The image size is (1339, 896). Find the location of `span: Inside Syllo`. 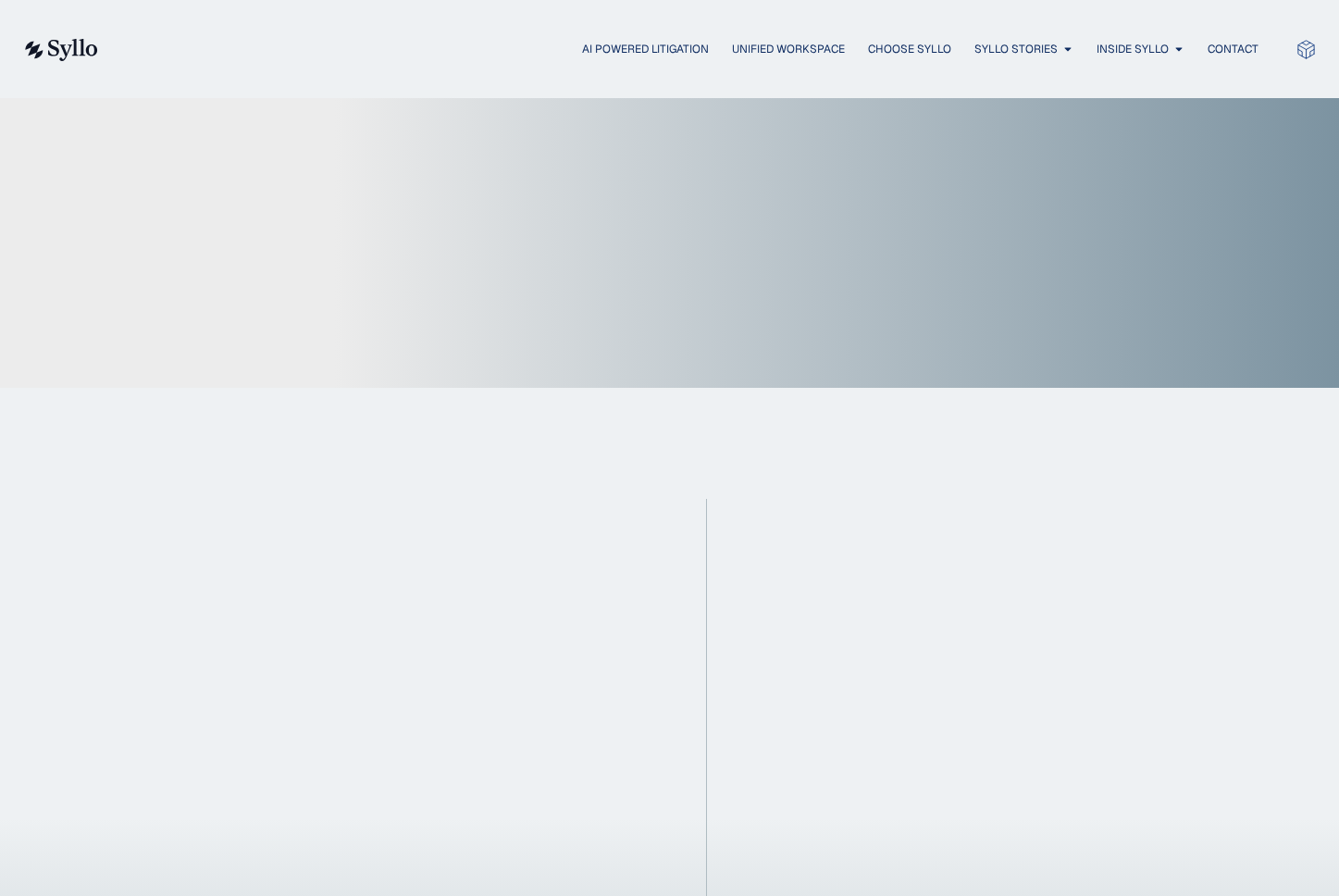

span: Inside Syllo is located at coordinates (1133, 49).